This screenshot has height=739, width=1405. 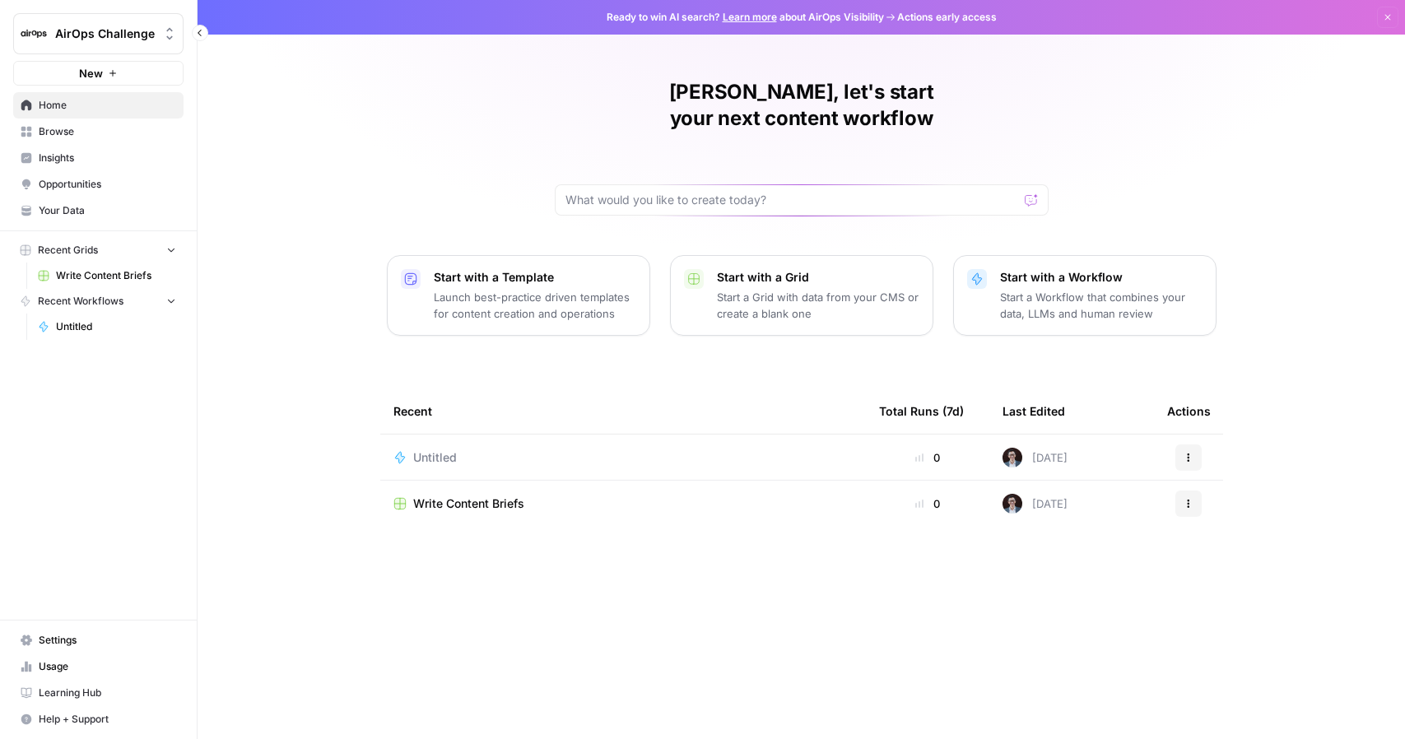 I want to click on span: Home, so click(x=107, y=105).